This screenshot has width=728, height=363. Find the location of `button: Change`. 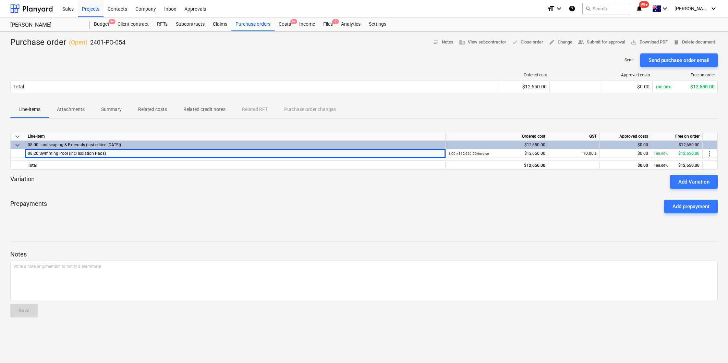

button: Change is located at coordinates (561, 42).